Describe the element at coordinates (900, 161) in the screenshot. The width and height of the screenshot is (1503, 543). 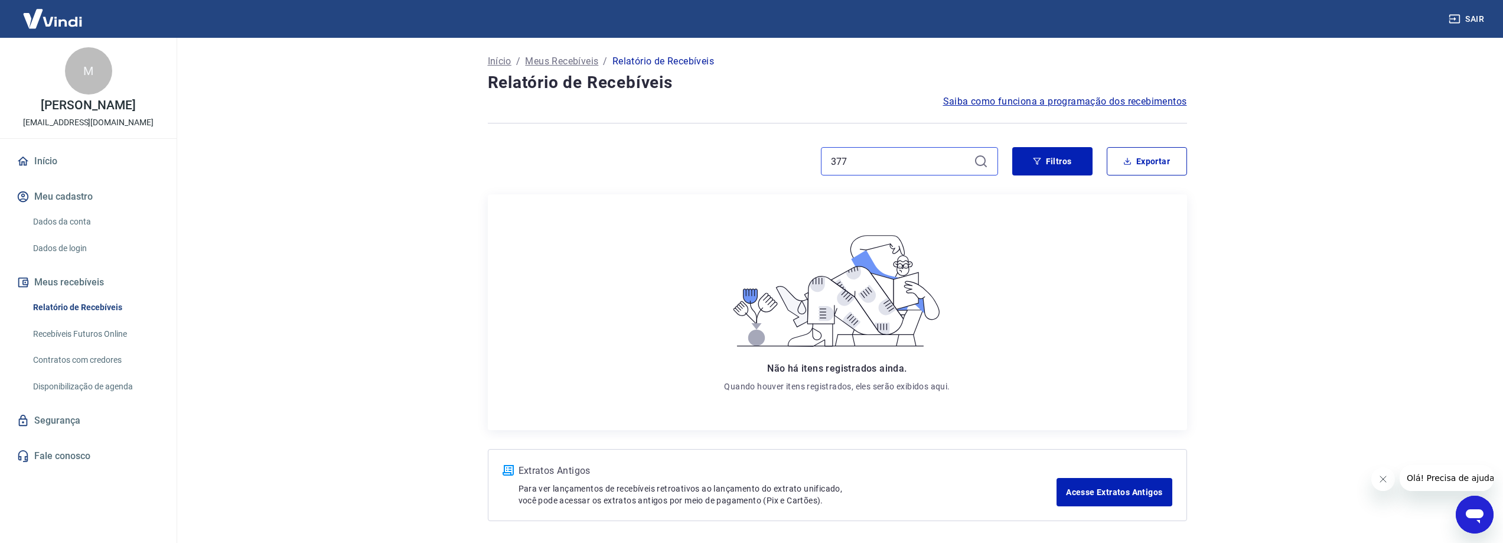
I see `input: Busque pelo número do pedido` at that location.